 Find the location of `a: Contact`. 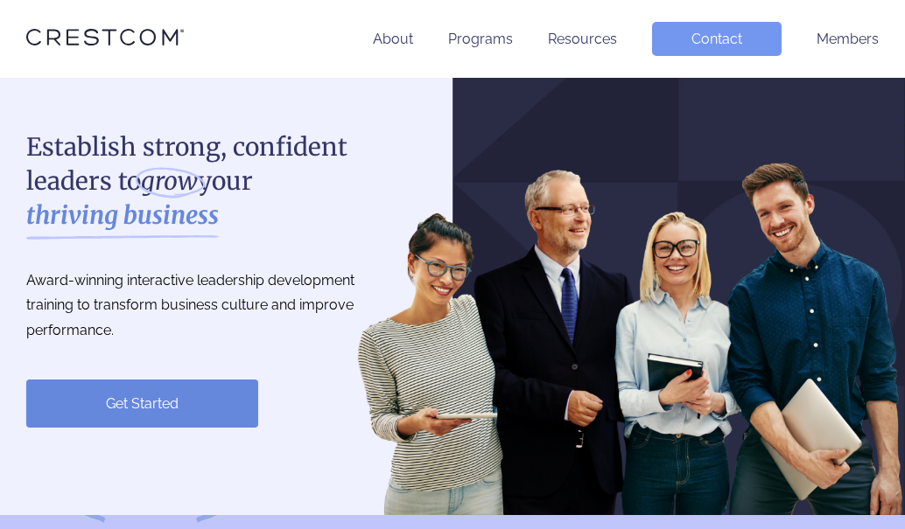

a: Contact is located at coordinates (717, 39).